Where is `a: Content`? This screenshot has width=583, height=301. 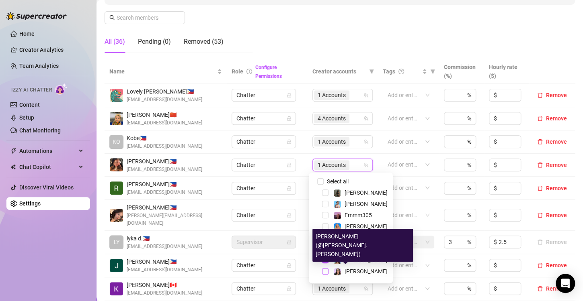 a: Content is located at coordinates (29, 105).